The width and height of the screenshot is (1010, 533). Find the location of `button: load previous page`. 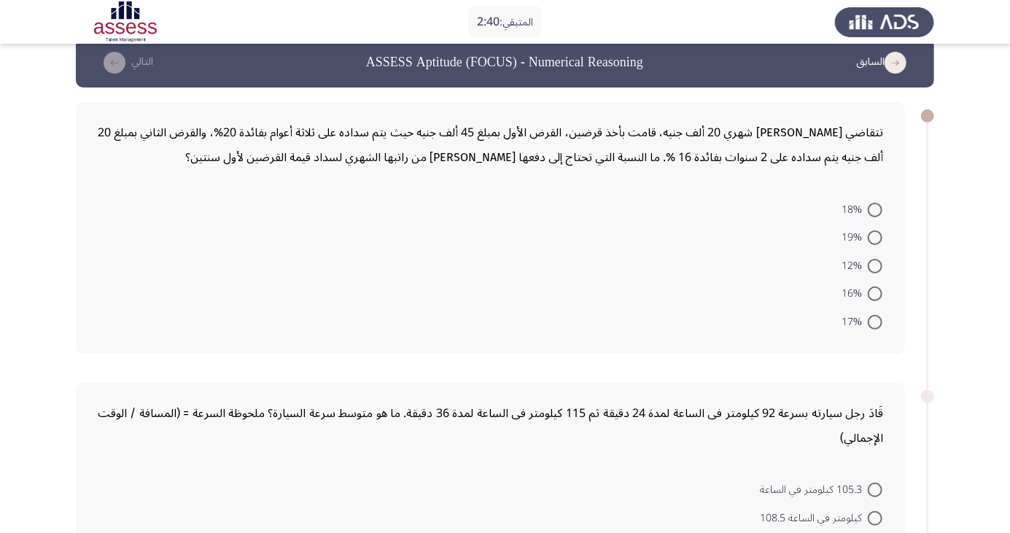

button: load previous page is located at coordinates (884, 63).